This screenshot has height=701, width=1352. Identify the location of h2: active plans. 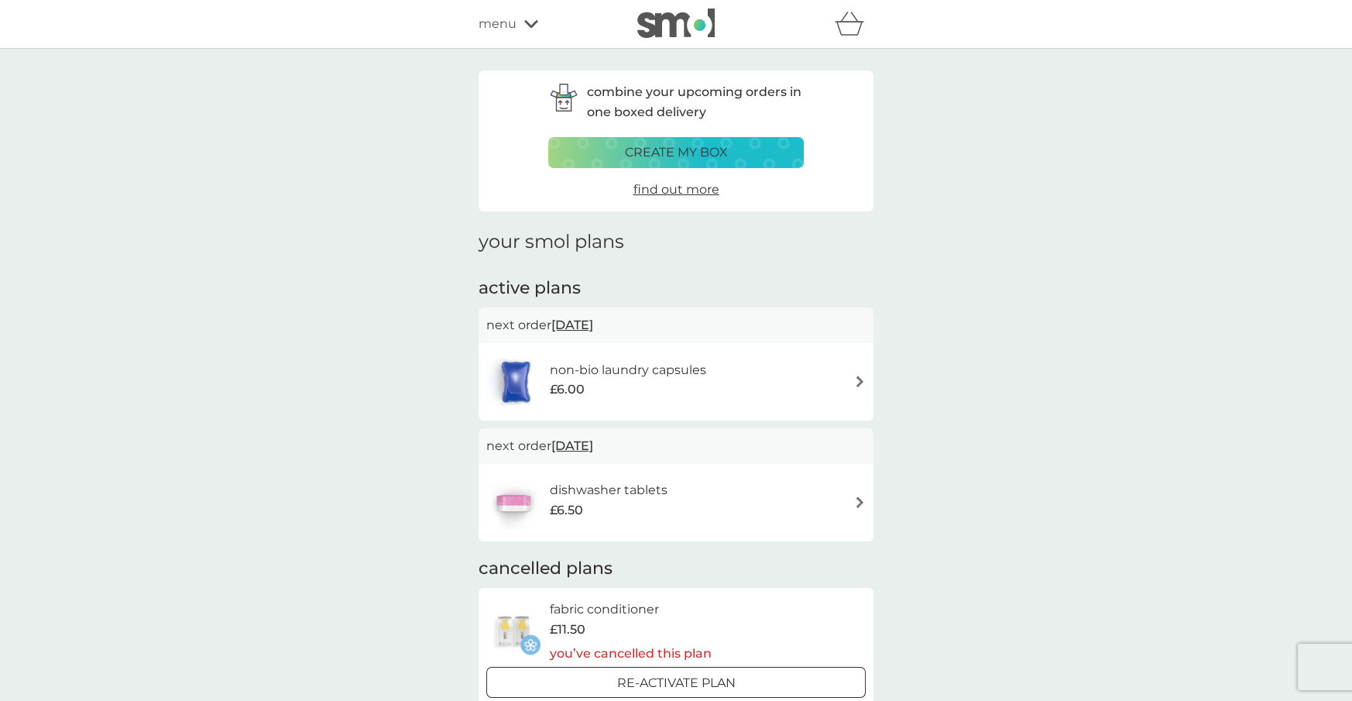
(676, 288).